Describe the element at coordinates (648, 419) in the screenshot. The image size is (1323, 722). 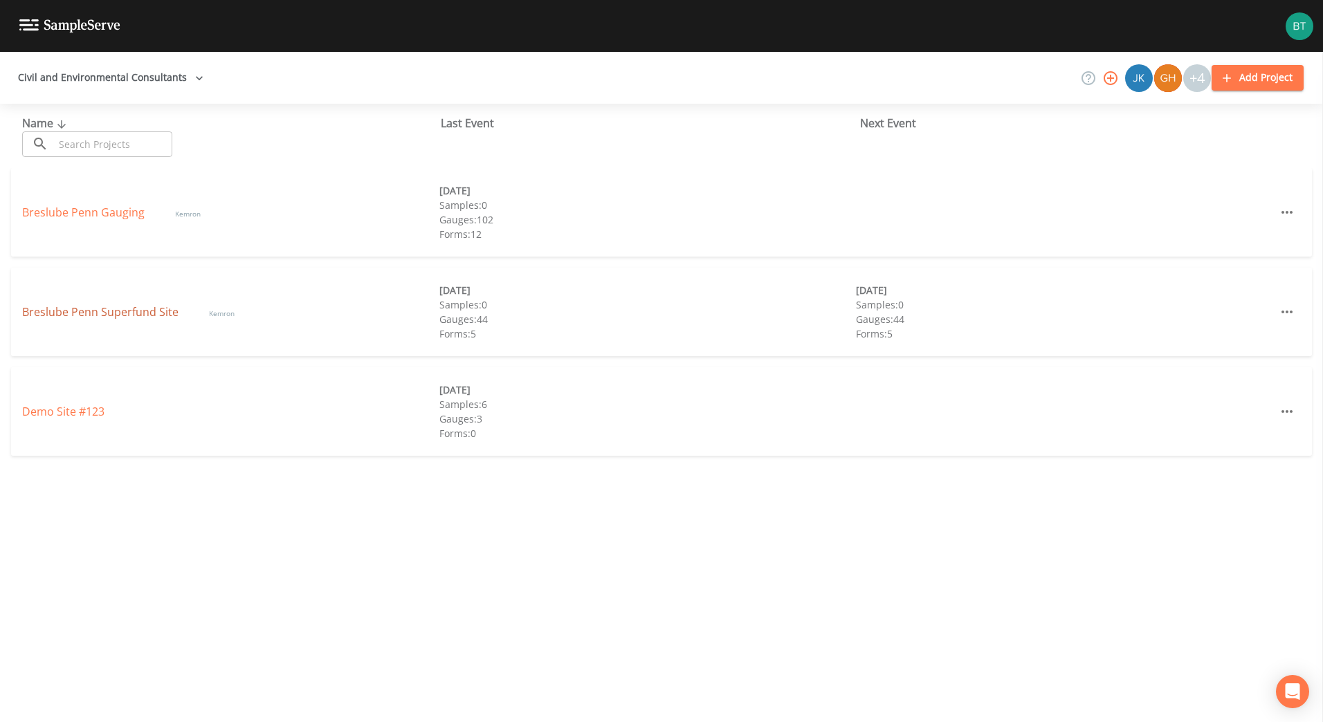
I see `div: Gauges: 3` at that location.